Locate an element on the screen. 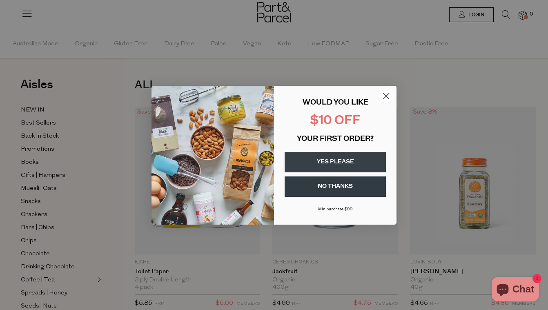 The image size is (548, 310). button: NO THANKS is located at coordinates (335, 186).